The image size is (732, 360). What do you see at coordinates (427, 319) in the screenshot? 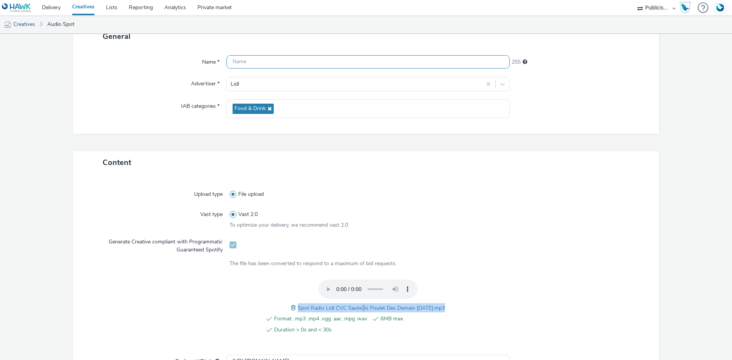
I see `span: 6MB max` at bounding box center [427, 319].